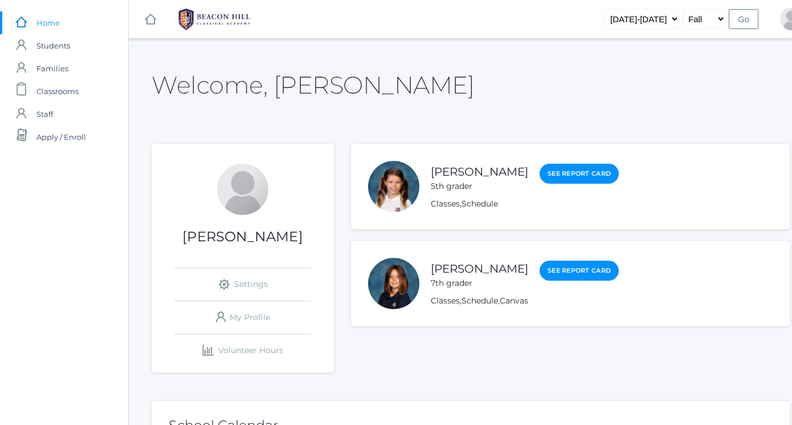 This screenshot has height=425, width=792. I want to click on input: Go, so click(744, 19).